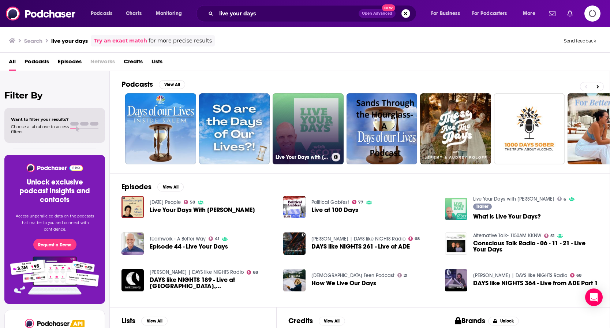 This screenshot has height=328, width=610. Describe the element at coordinates (389, 8) in the screenshot. I see `span: New` at that location.